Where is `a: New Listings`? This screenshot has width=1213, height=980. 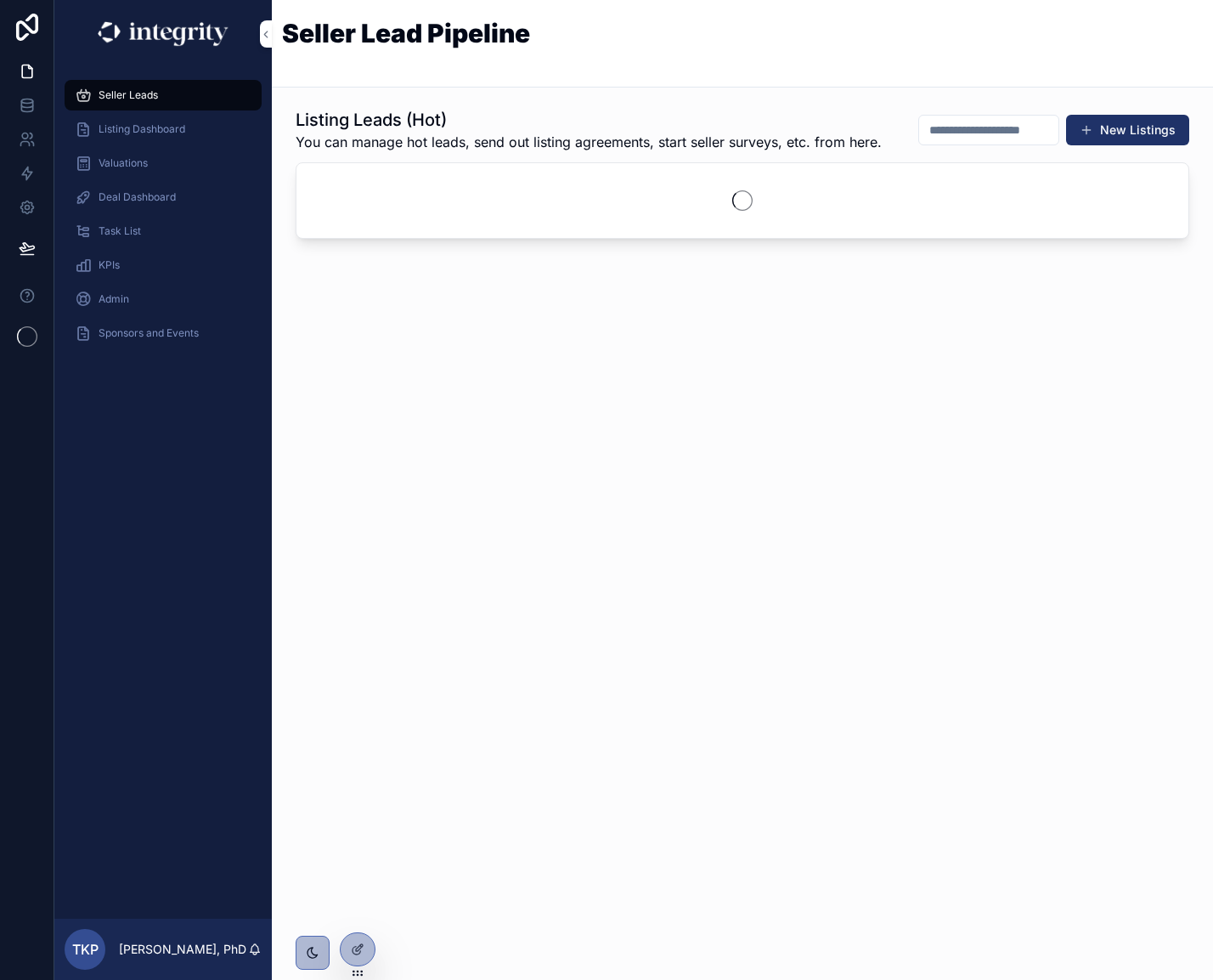 a: New Listings is located at coordinates (1127, 130).